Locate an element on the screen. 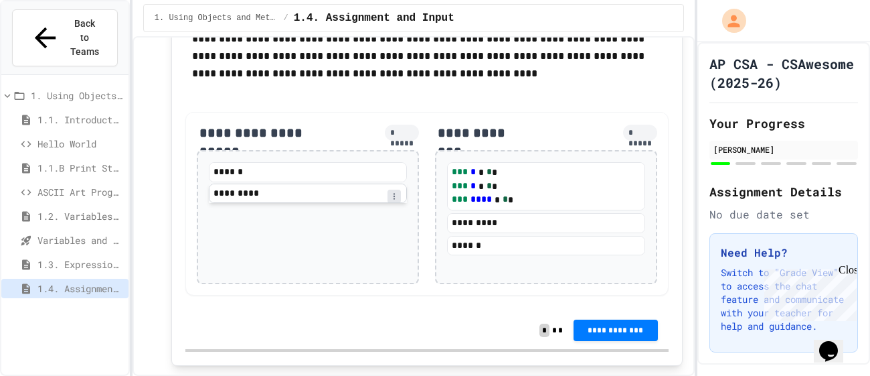 This screenshot has width=870, height=376. h2: Assignment Details is located at coordinates (784, 192).